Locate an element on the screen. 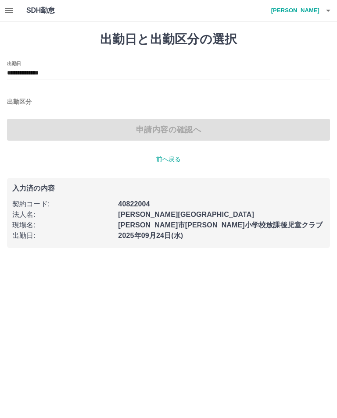  b: 2025年09月24日(水) is located at coordinates (150, 236).